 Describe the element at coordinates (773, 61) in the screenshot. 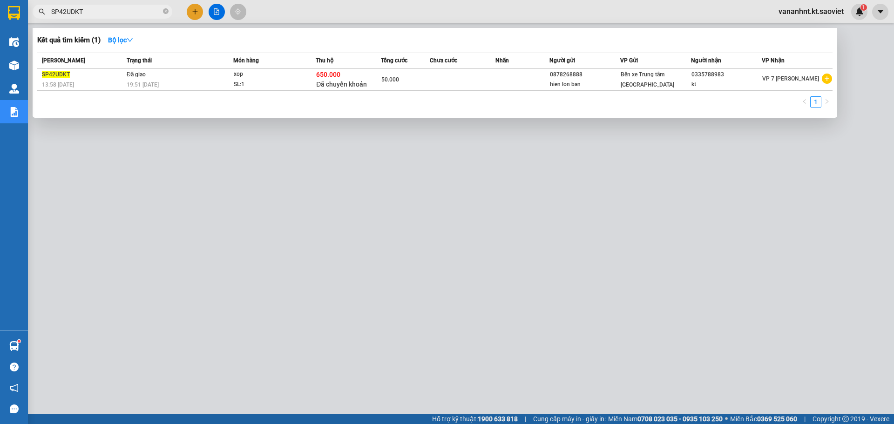

I see `span: VP Nhận` at that location.